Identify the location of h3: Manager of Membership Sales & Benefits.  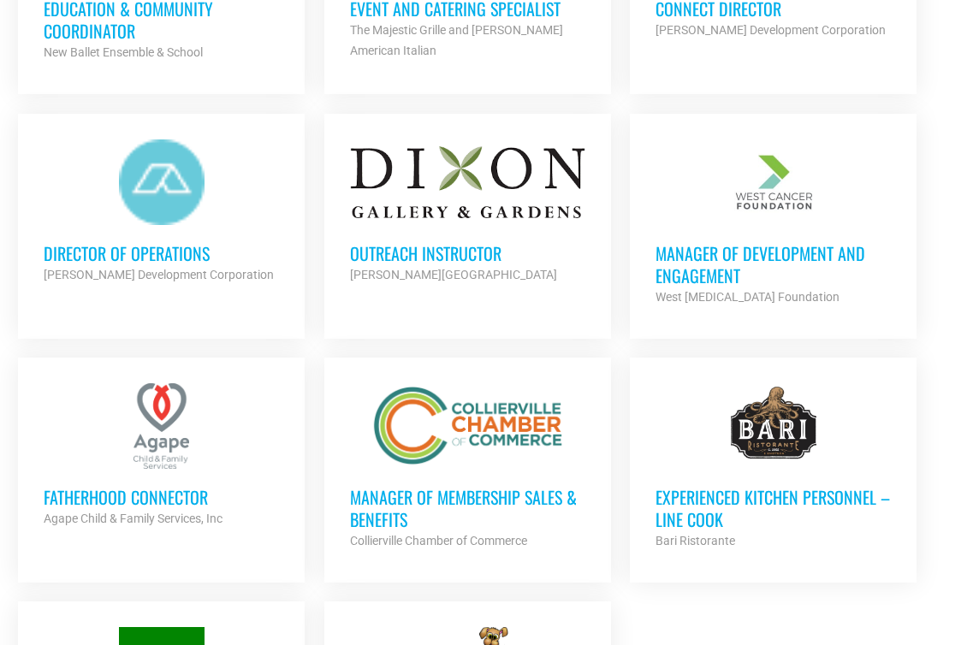
(467, 508).